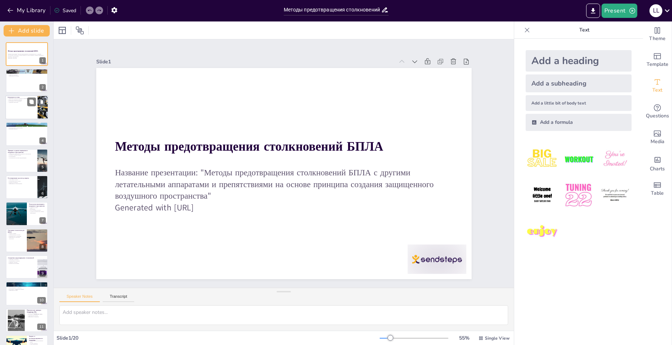 The width and height of the screenshot is (672, 345). Describe the element at coordinates (657, 142) in the screenshot. I see `span: Media` at that location.